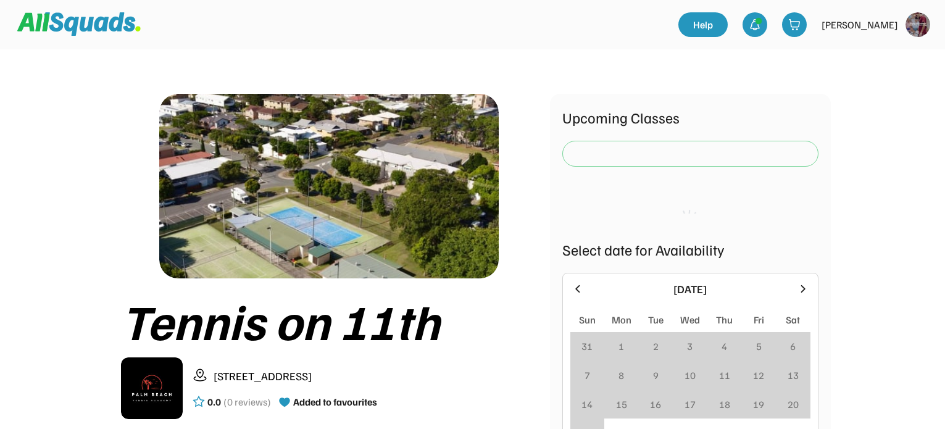  I want to click on div: 7, so click(587, 375).